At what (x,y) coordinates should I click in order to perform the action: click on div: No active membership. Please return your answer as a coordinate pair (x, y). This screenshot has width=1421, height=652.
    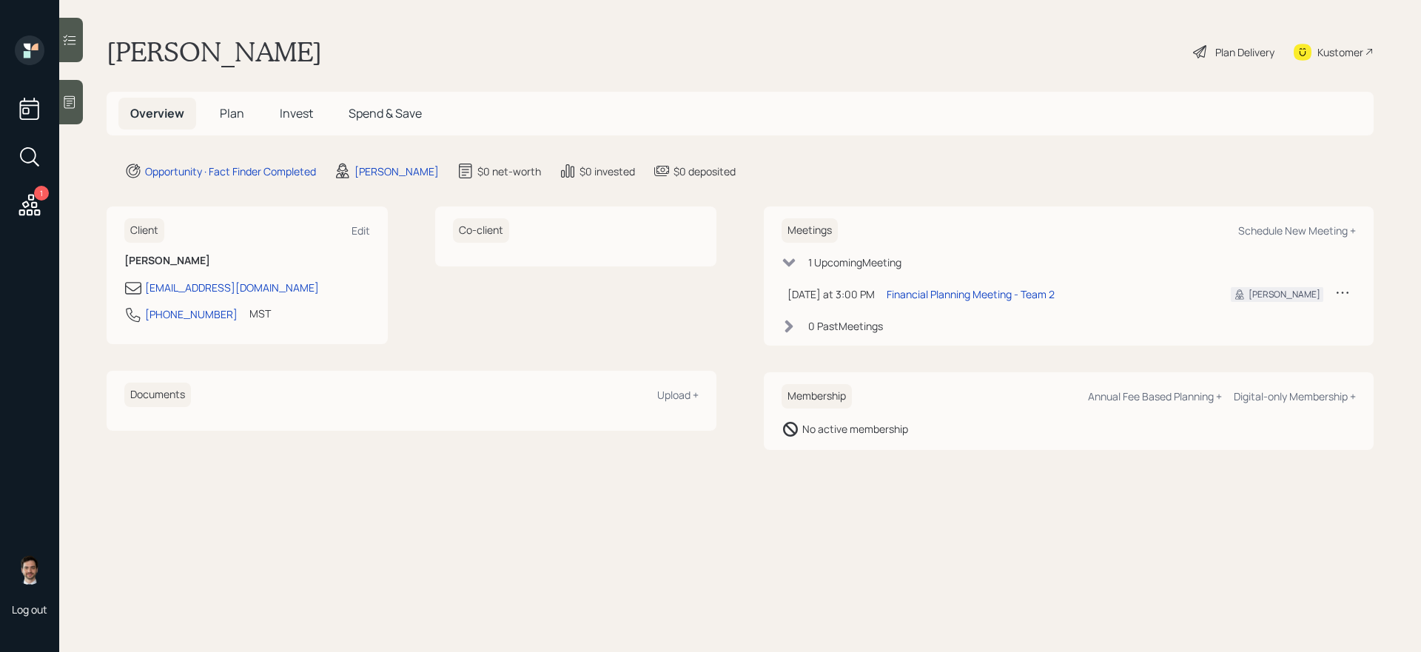
    Looking at the image, I should click on (855, 428).